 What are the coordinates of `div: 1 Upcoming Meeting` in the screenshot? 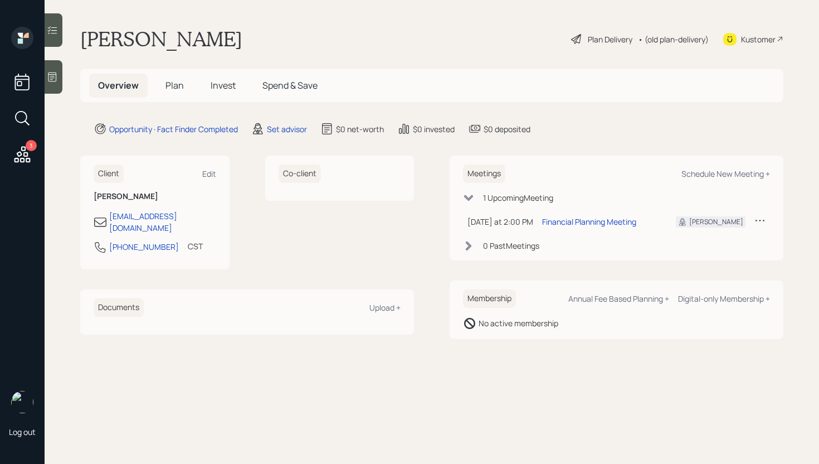 It's located at (518, 197).